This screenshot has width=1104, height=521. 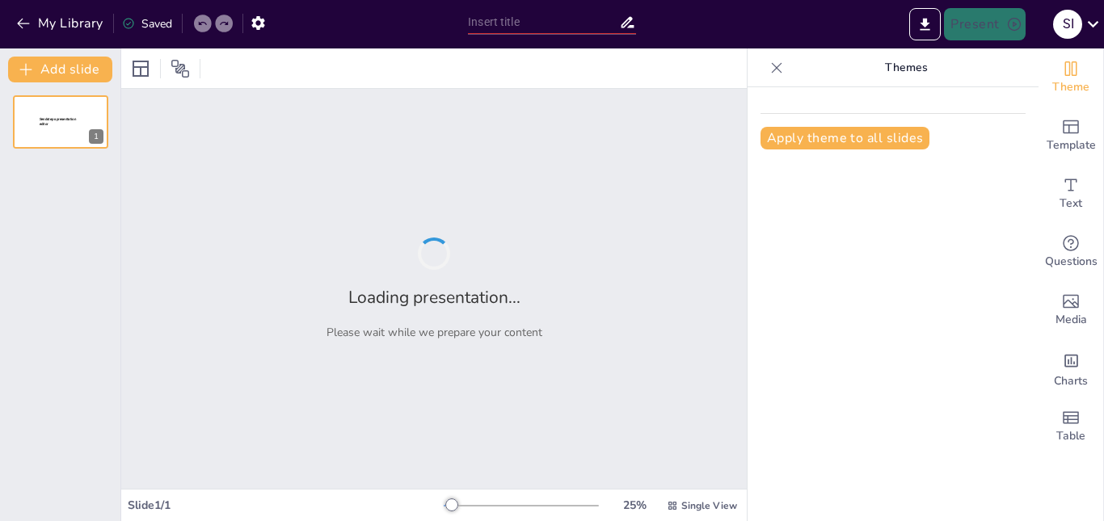 I want to click on button: Export to PowerPoint, so click(x=924, y=24).